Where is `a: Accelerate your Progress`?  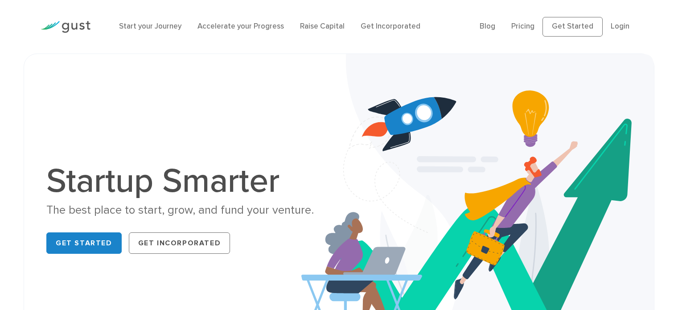
a: Accelerate your Progress is located at coordinates (241, 26).